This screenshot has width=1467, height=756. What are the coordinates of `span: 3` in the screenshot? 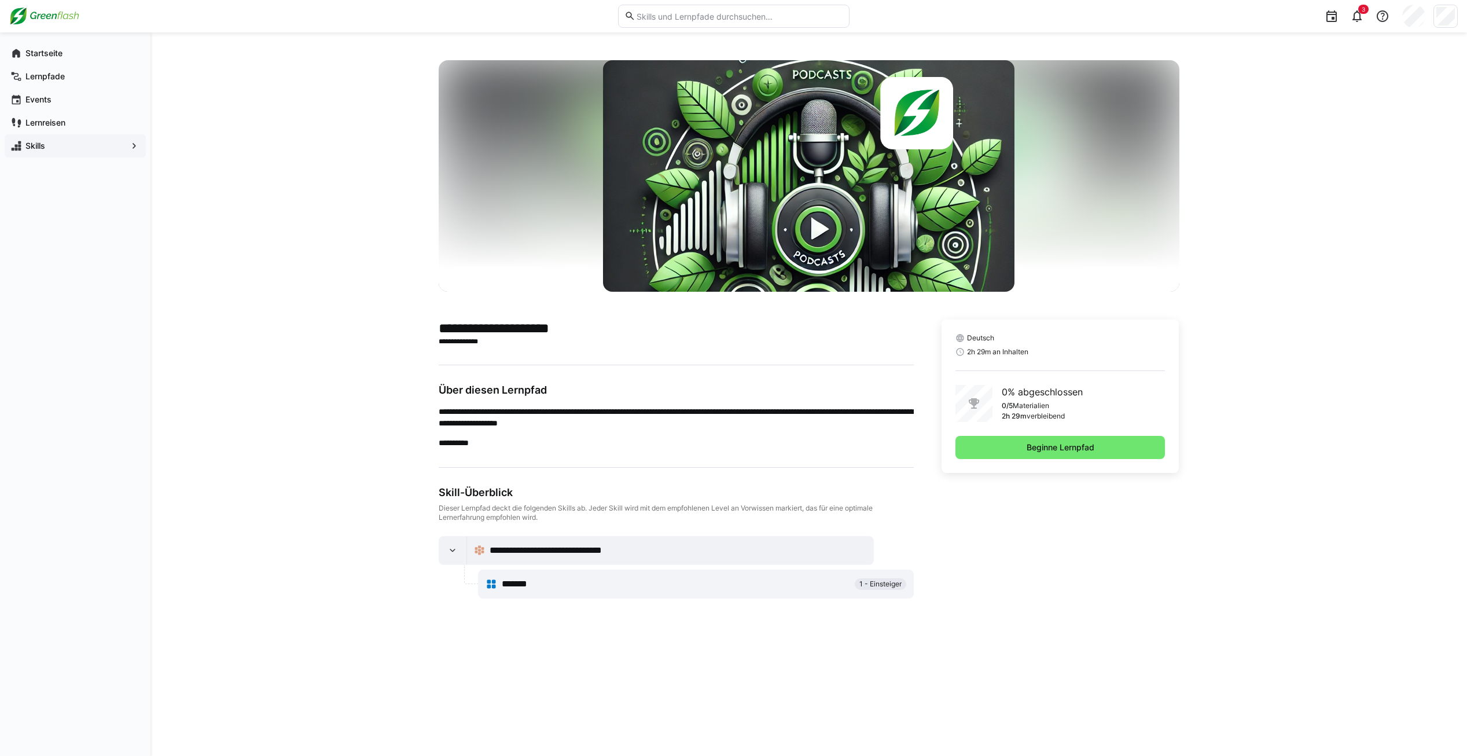 It's located at (1363, 9).